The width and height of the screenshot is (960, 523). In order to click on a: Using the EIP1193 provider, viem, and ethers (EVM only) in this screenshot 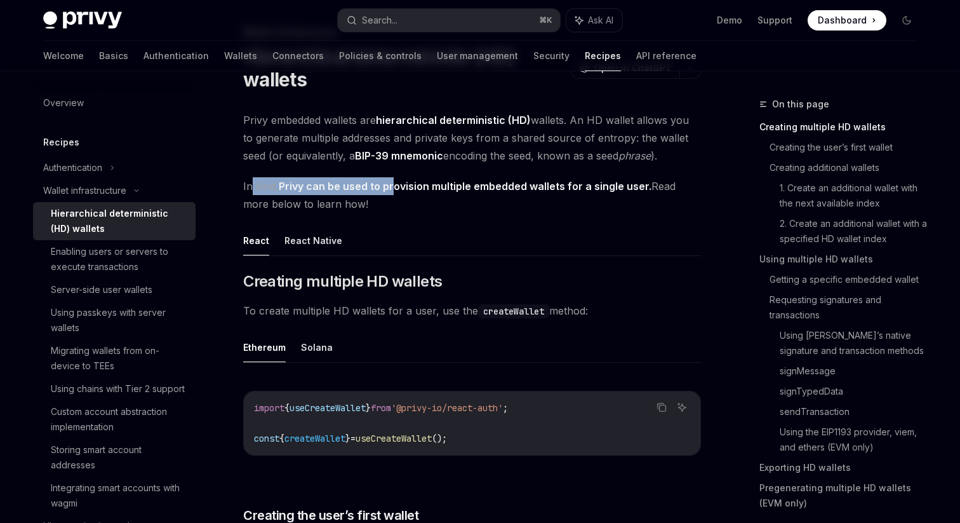, I will do `click(853, 439)`.